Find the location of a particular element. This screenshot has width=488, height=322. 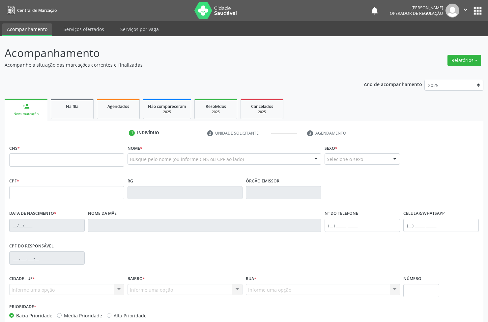

span: Busque pelo nome (ou informe CNS ou CPF ao lado) is located at coordinates (187, 159).